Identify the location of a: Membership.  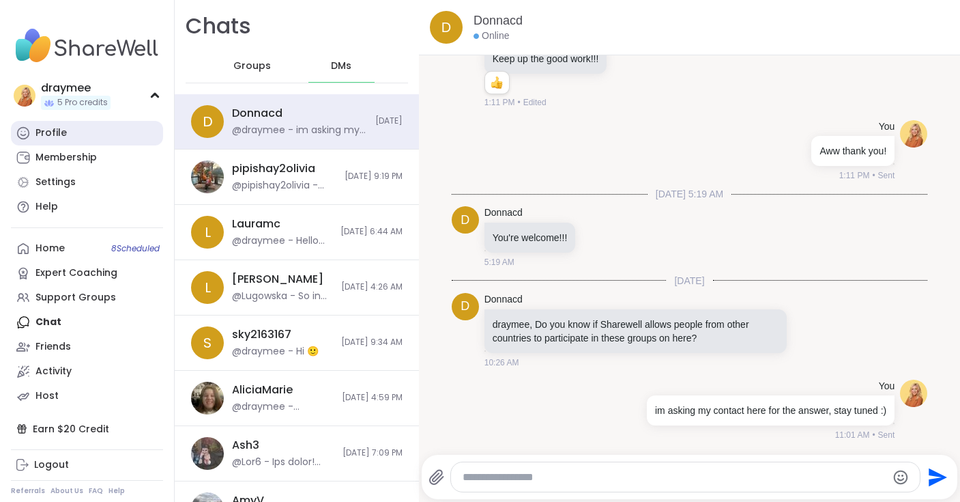
(87, 158).